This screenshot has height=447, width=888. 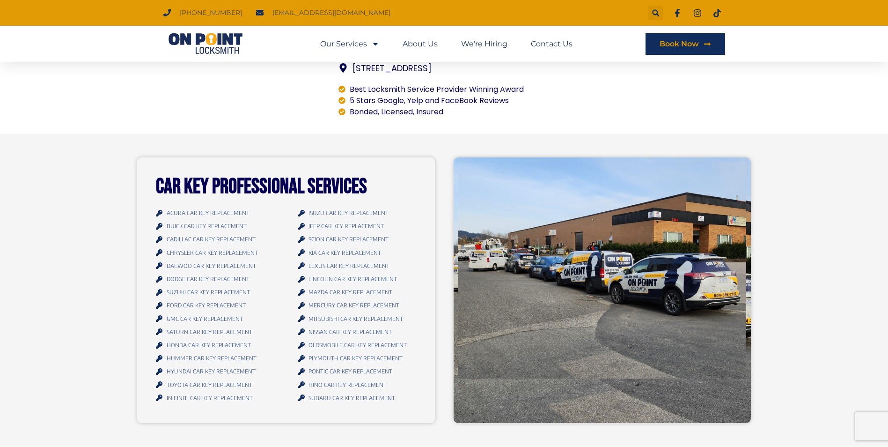 I want to click on span: JEEP CAR KEY REPLACEMENT, so click(x=345, y=226).